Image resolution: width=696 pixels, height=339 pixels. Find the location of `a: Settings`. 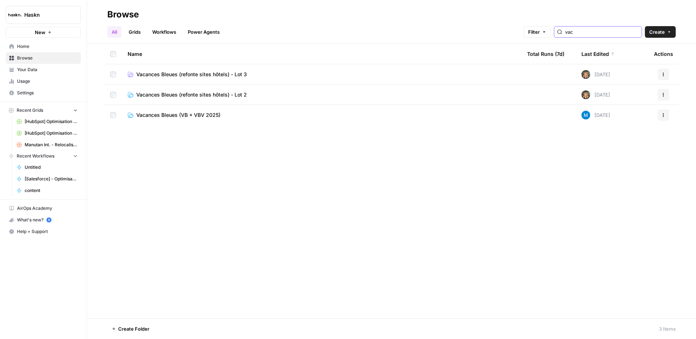

a: Settings is located at coordinates (43, 93).